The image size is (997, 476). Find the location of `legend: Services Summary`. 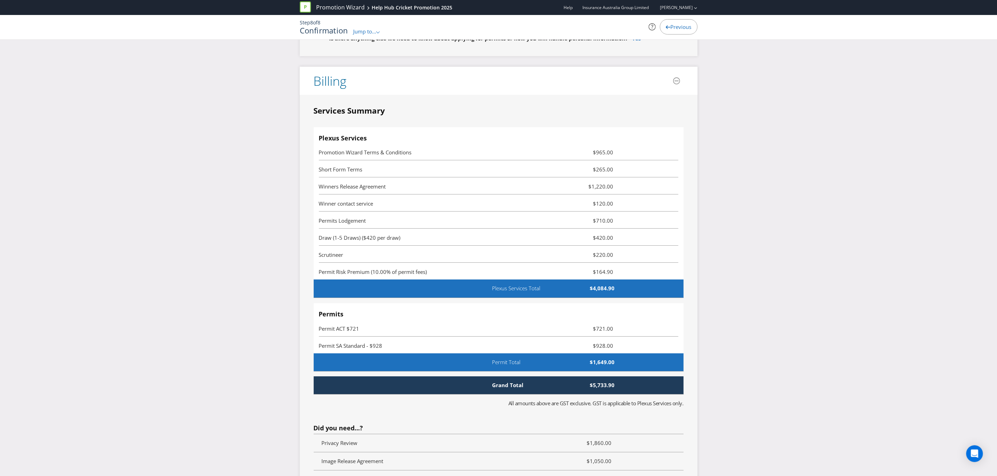

legend: Services Summary is located at coordinates (349, 111).